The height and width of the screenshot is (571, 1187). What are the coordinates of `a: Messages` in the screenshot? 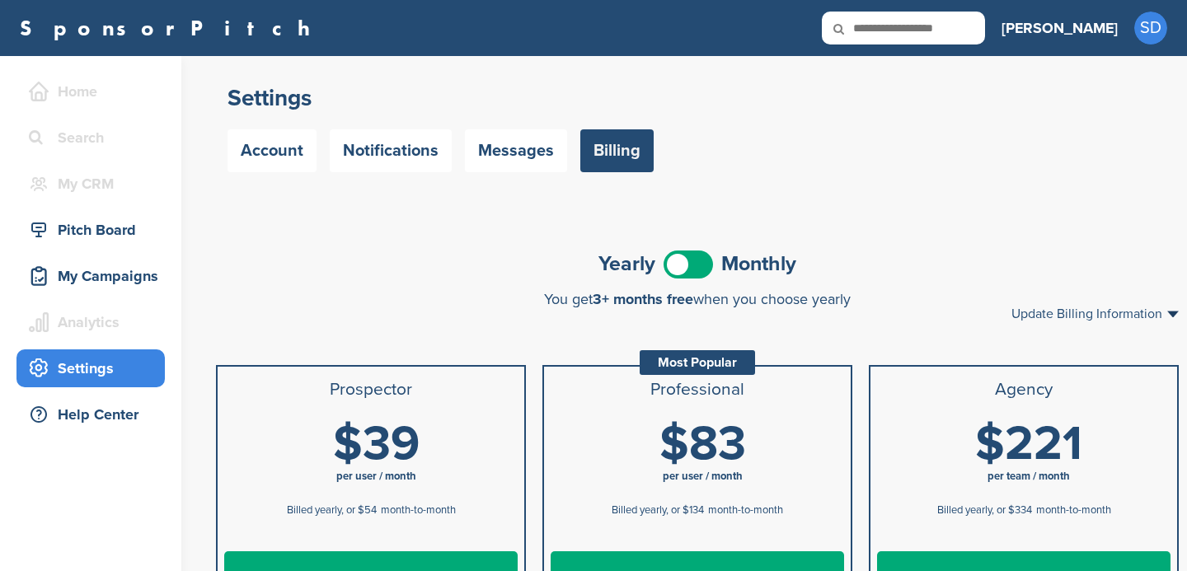 It's located at (516, 151).